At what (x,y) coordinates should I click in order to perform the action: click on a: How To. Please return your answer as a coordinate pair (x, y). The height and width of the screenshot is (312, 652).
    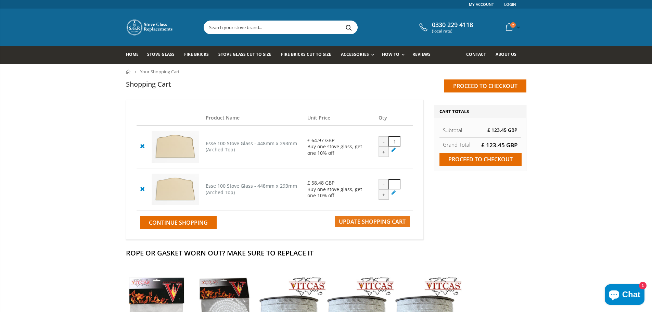
    Looking at the image, I should click on (395, 55).